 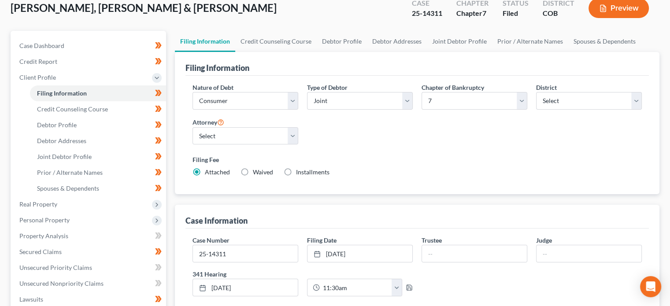 I want to click on span: Debtor Addresses, so click(x=62, y=141).